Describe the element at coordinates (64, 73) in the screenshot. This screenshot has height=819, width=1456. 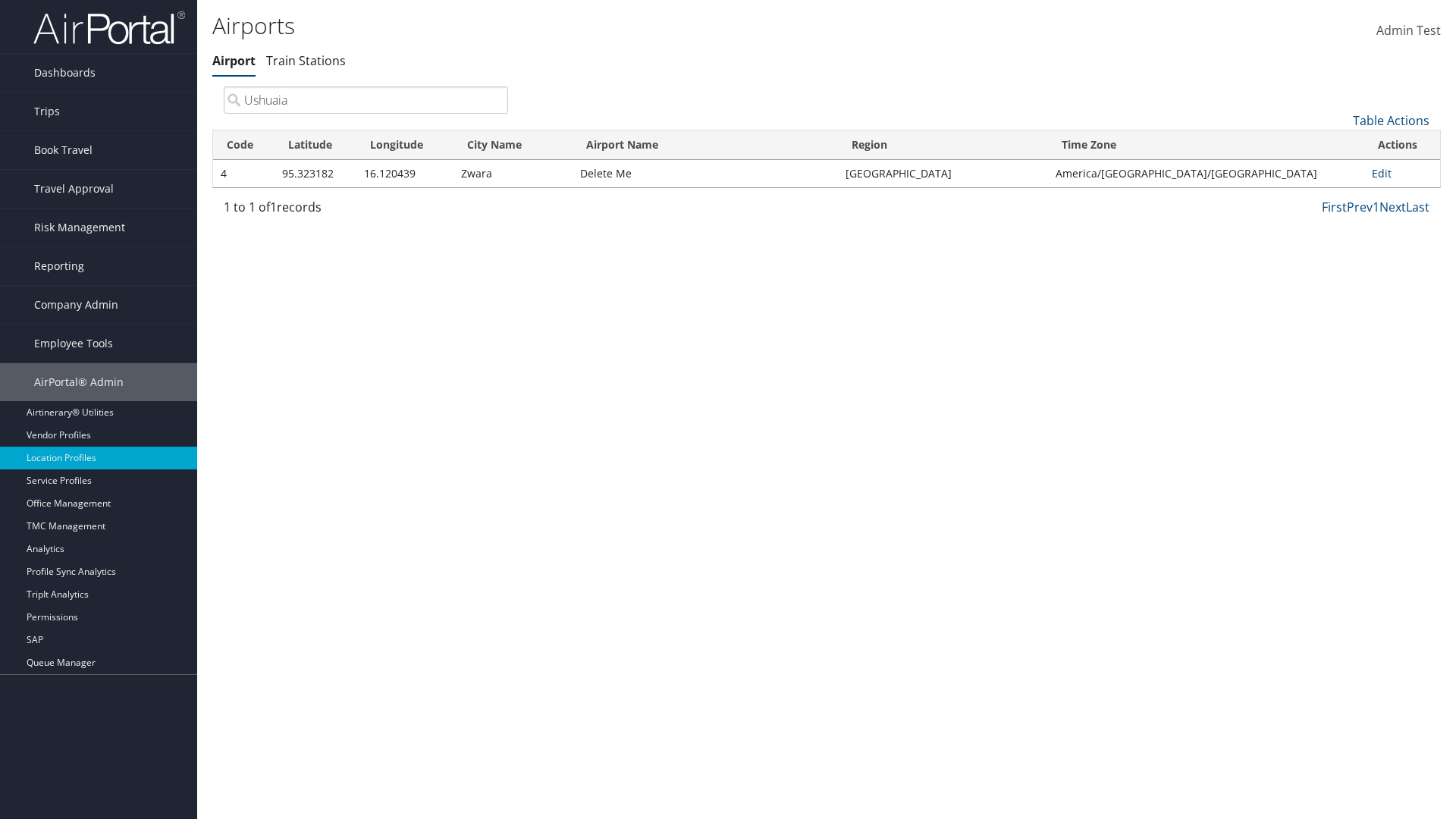
I see `span: Dashboards` at that location.